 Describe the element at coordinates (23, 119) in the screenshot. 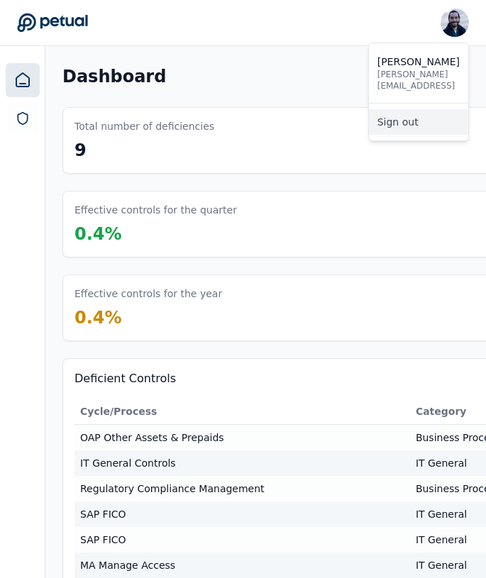

I see `a: SOC 1 Reports` at that location.